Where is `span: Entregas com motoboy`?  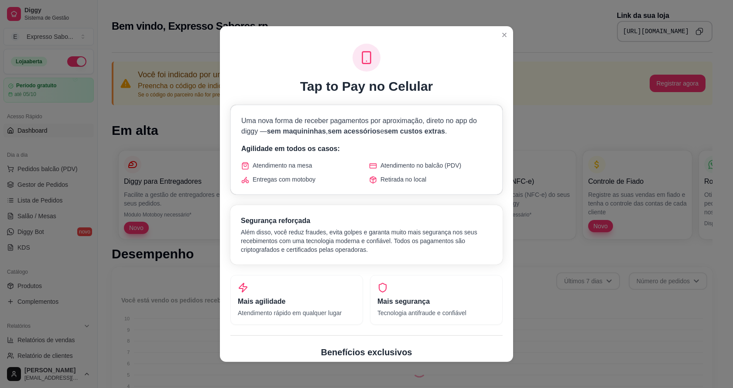
span: Entregas com motoboy is located at coordinates (284, 179).